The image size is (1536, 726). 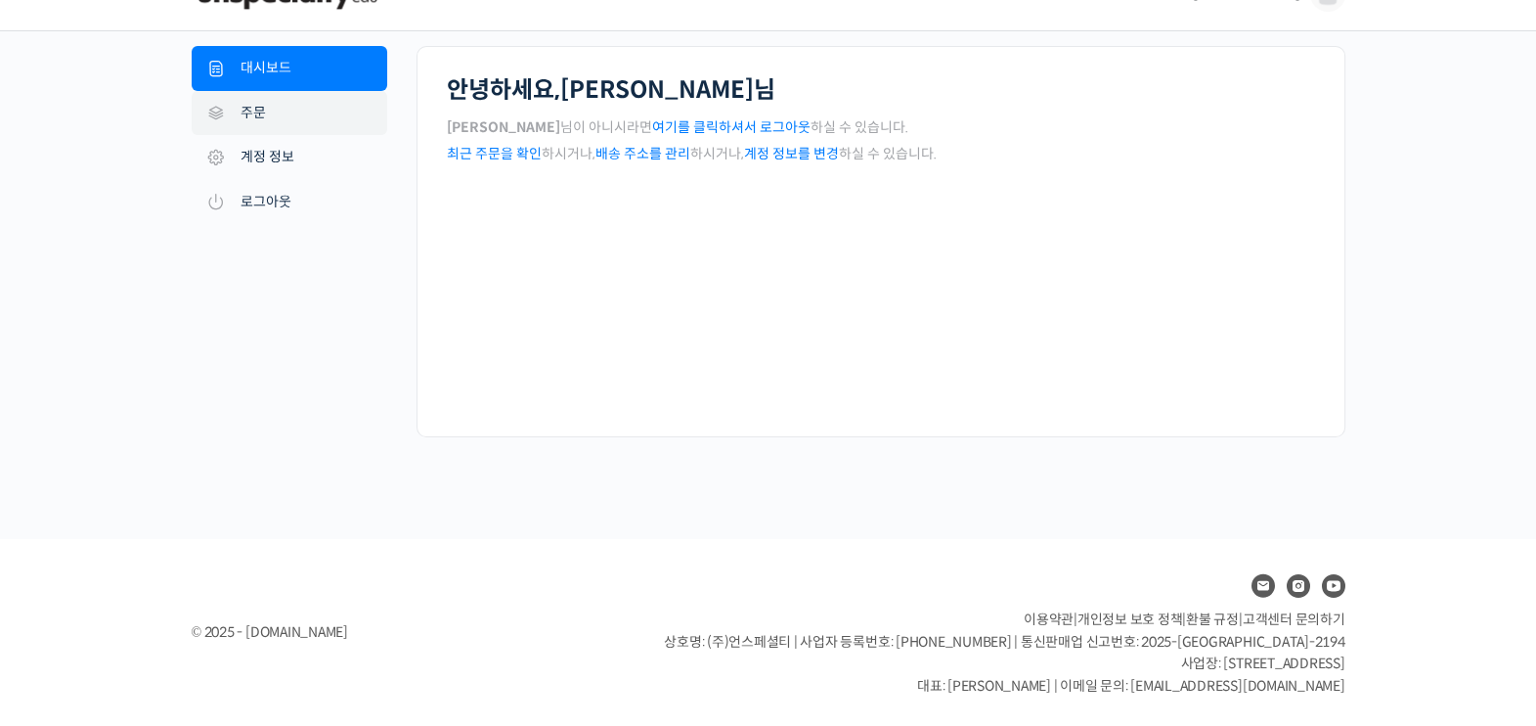 I want to click on a: 설정, so click(x=314, y=588).